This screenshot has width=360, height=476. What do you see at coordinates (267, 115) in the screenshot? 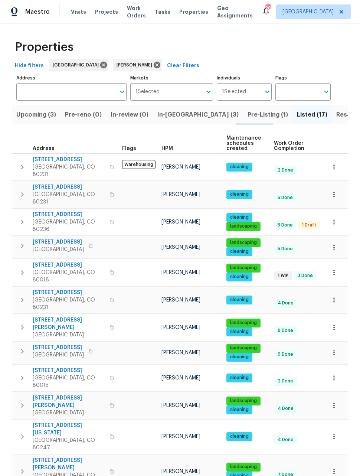
I see `span: Pre-Listing (1)` at bounding box center [267, 115].